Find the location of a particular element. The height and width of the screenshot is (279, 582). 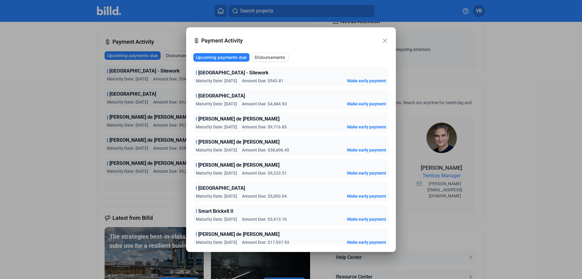

span: Amount Due: $3,413.16 is located at coordinates (264, 219).